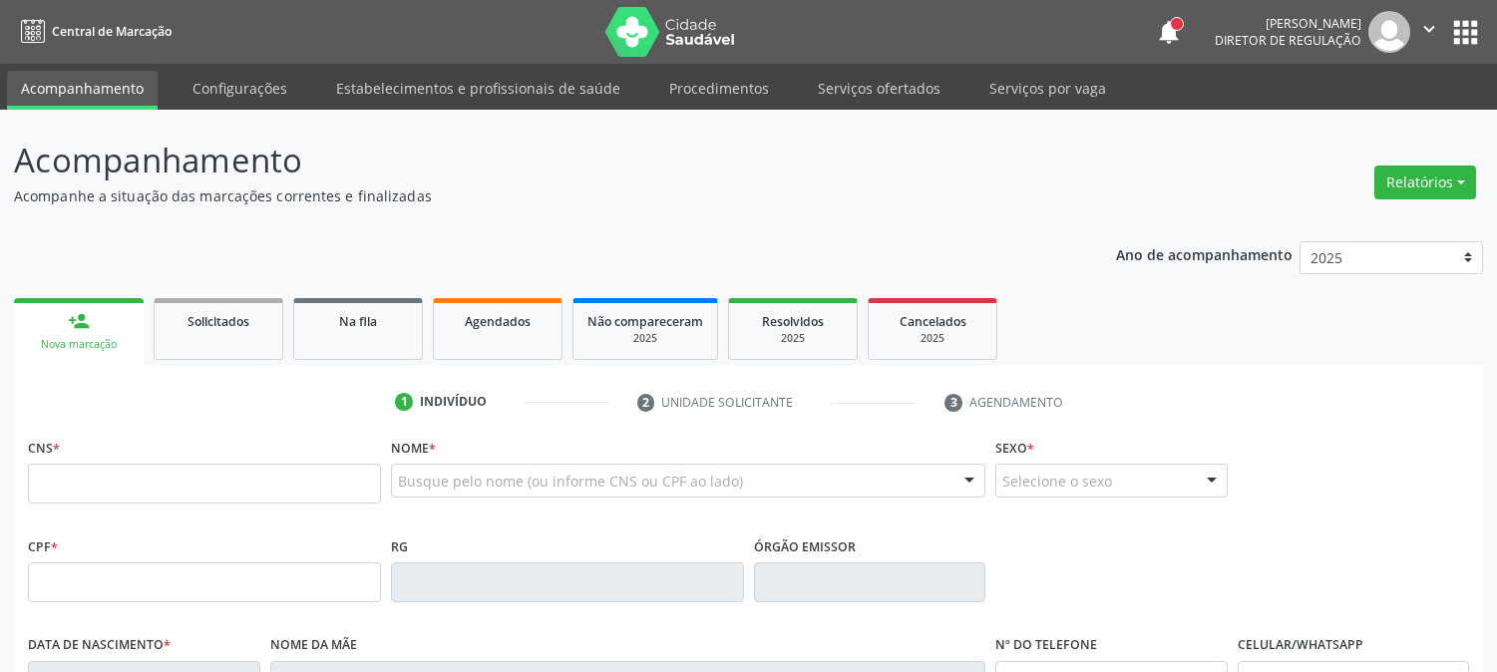  Describe the element at coordinates (1204, 253) in the screenshot. I see `p: Ano de acompanhamento` at that location.